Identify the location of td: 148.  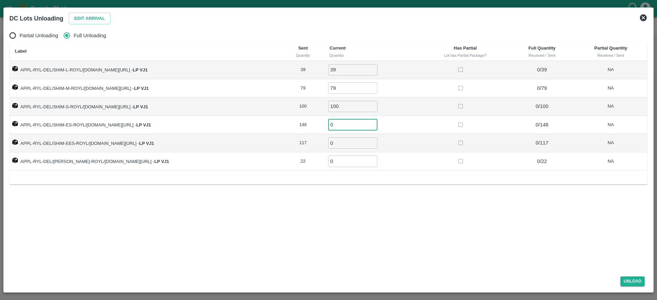
(303, 125).